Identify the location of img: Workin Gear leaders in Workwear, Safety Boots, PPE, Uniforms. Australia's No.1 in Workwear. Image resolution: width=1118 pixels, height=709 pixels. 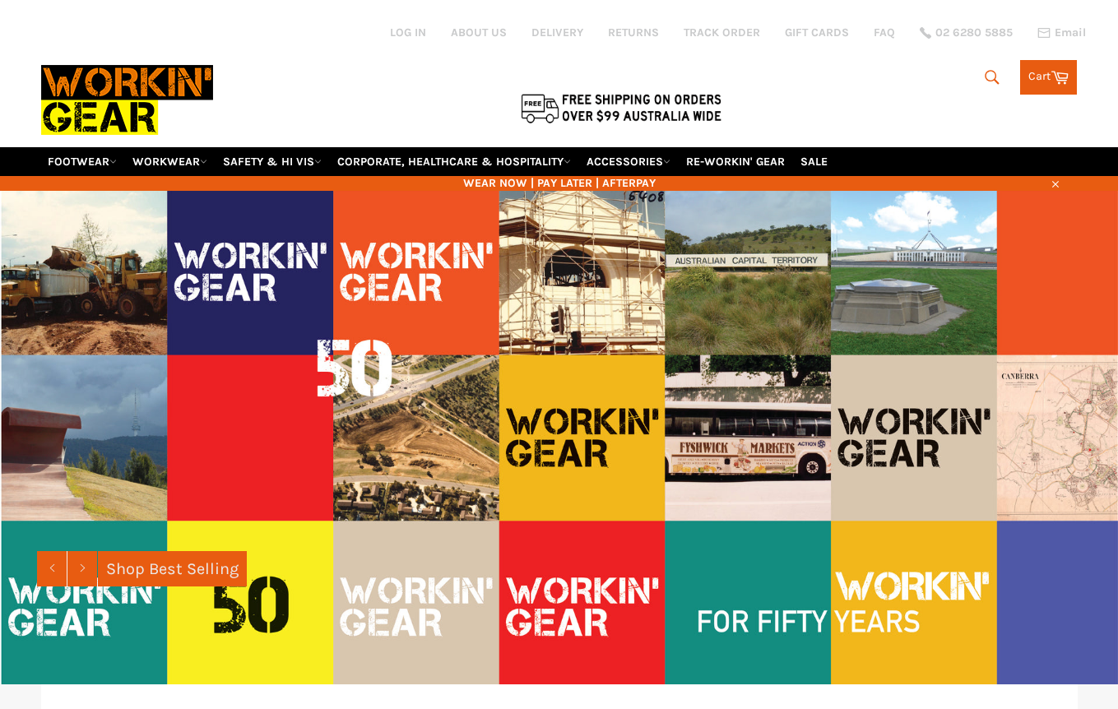
(127, 100).